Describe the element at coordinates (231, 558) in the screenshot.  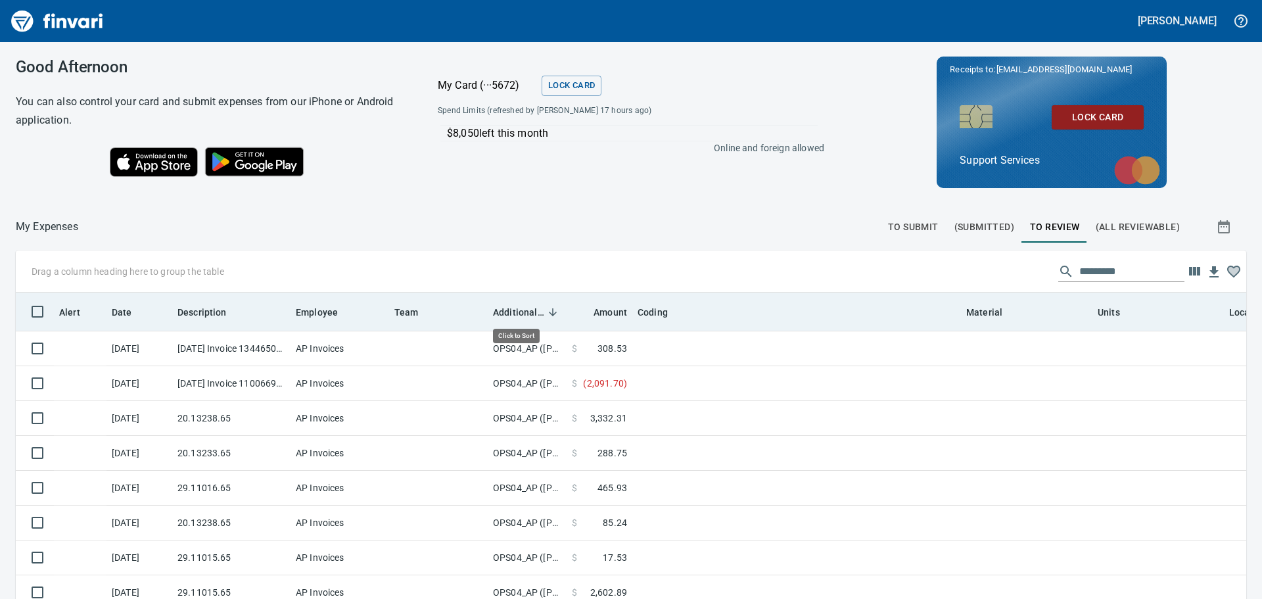
I see `td: 29.11015.65` at that location.